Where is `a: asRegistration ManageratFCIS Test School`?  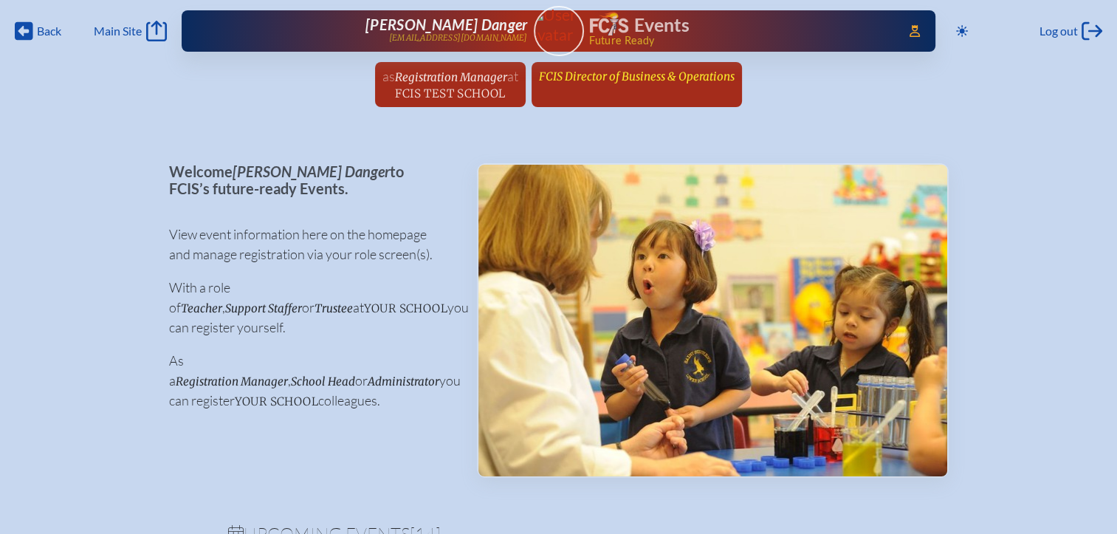
a: asRegistration ManageratFCIS Test School is located at coordinates (450, 84).